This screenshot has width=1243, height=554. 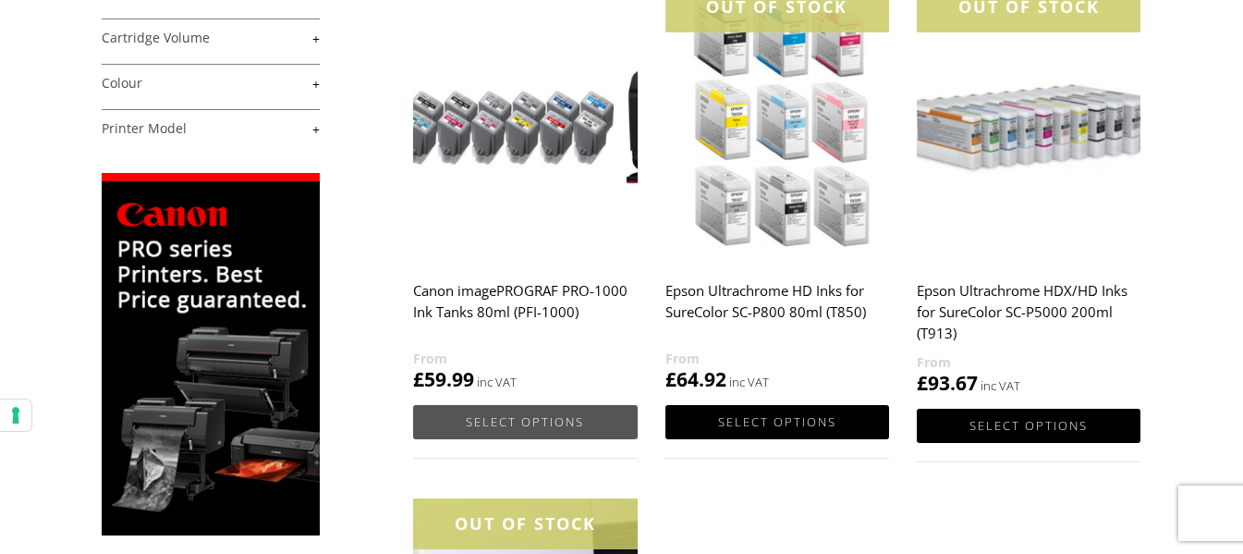 What do you see at coordinates (211, 37) in the screenshot?
I see `h4: Cartridge Volume` at bounding box center [211, 37].